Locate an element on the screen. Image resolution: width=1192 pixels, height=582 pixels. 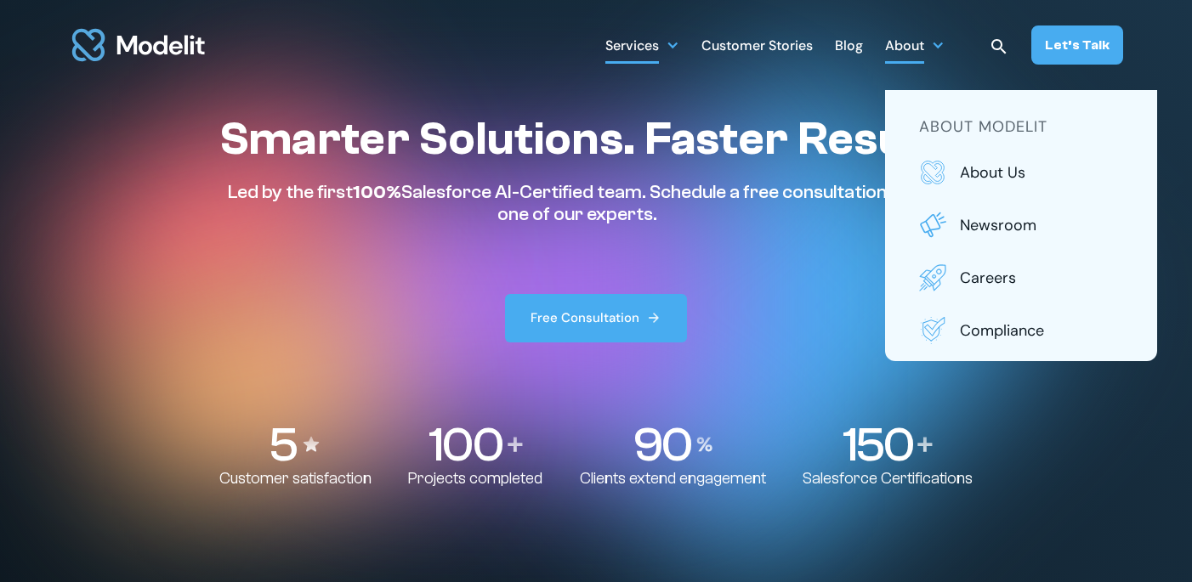
a: Newsroom is located at coordinates (1021, 225).